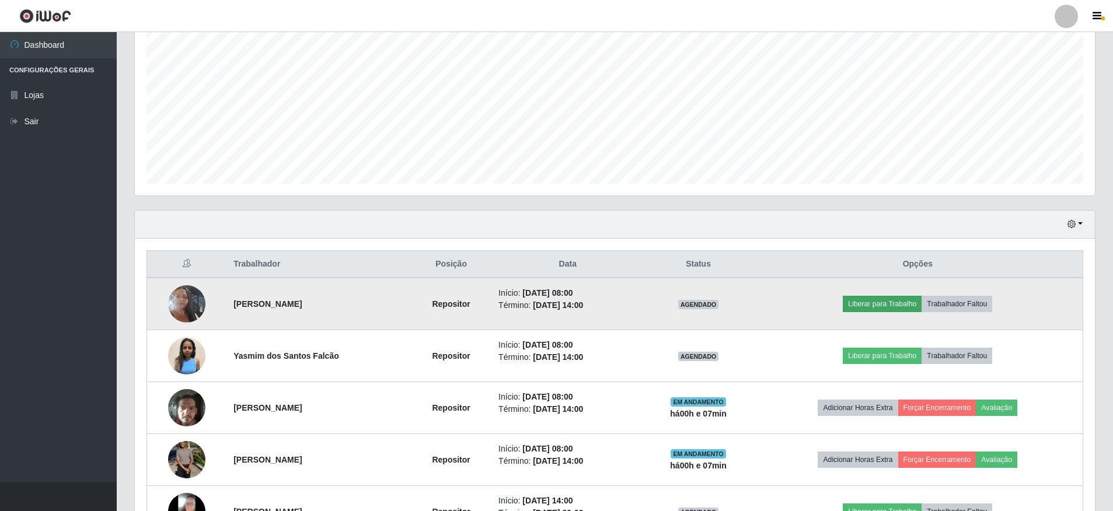  I want to click on img: 1751205248263.jpeg, so click(187, 356).